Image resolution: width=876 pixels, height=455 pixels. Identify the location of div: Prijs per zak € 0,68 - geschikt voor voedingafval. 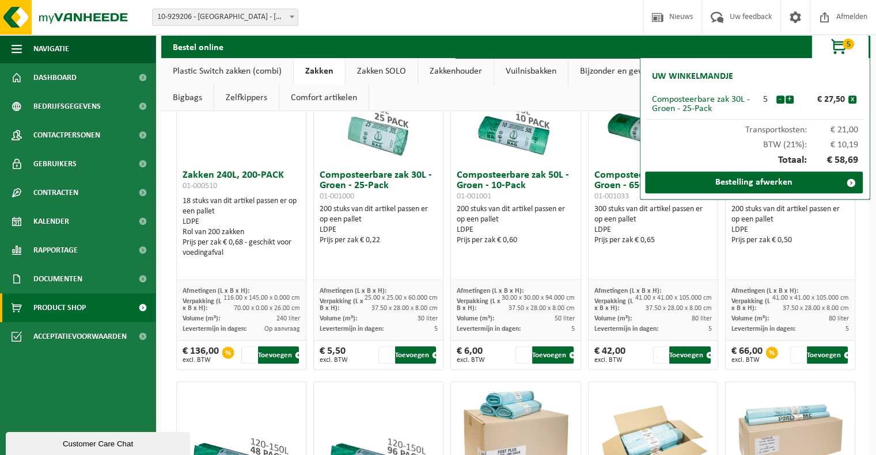
(241, 248).